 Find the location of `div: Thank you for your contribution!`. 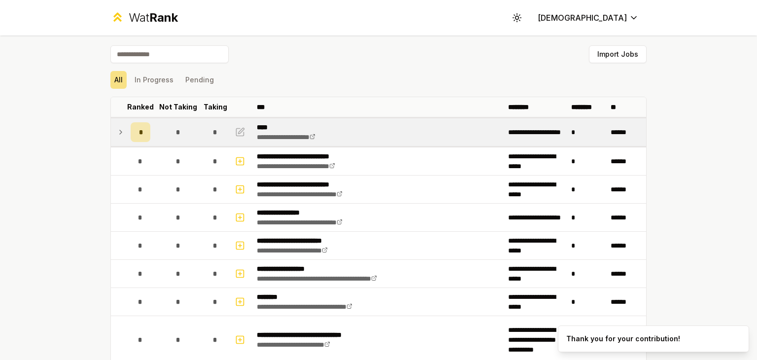

div: Thank you for your contribution! is located at coordinates (623, 339).